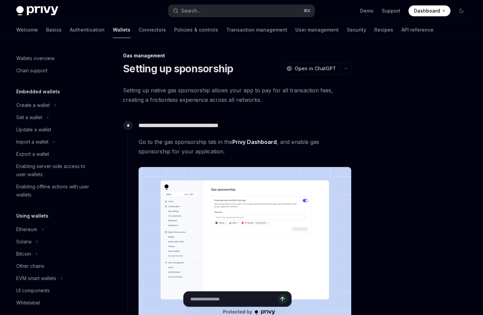 The image size is (483, 315). Describe the element at coordinates (37, 11) in the screenshot. I see `img: dark logo` at that location.